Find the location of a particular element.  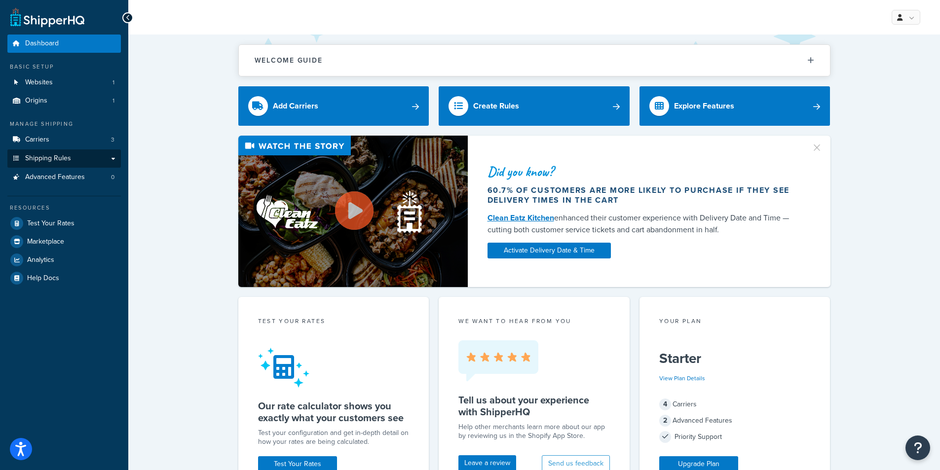

div: Basic Setup is located at coordinates (64, 67).